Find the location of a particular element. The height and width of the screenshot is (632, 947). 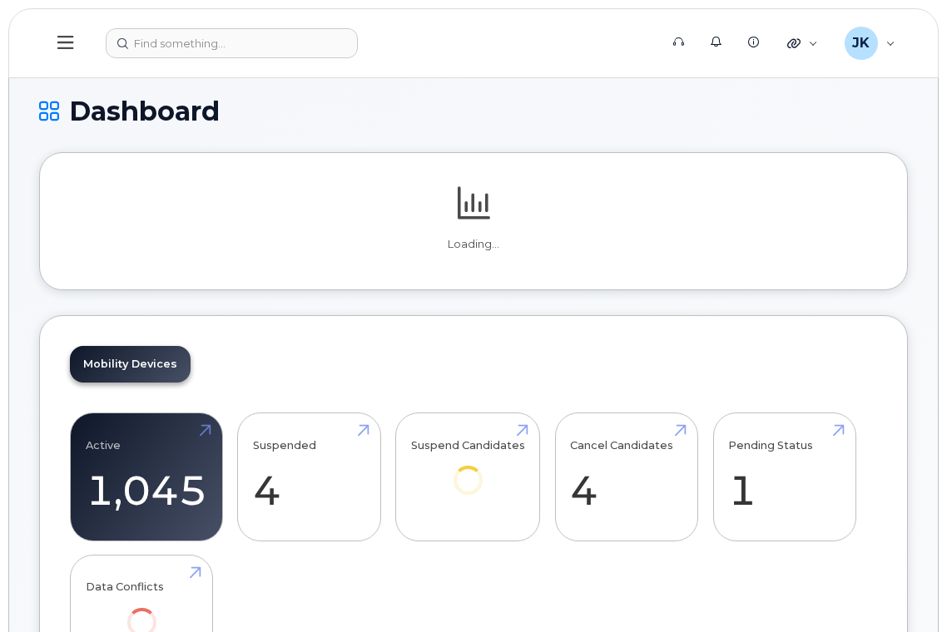

a: Cancel Candidates 4 is located at coordinates (625, 477).